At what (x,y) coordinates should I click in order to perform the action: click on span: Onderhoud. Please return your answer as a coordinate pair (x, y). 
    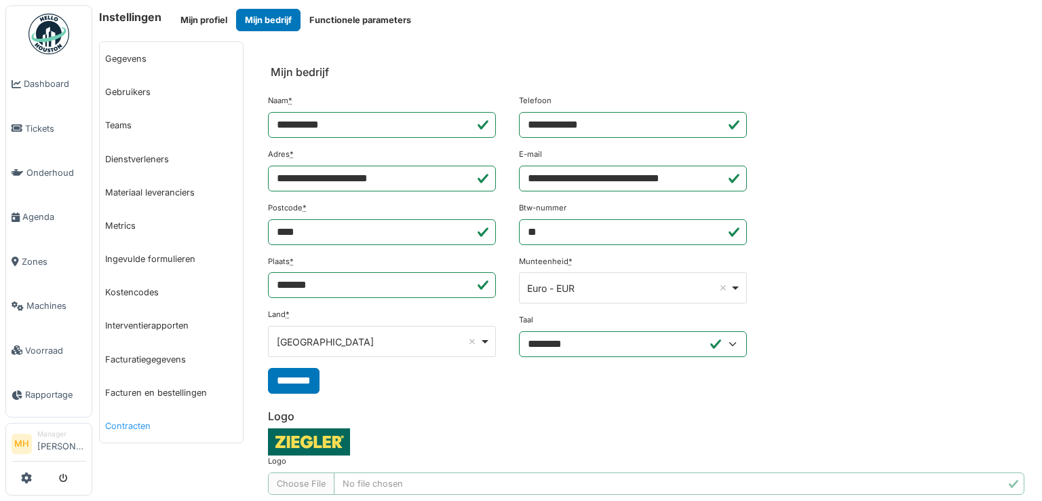
    Looking at the image, I should click on (56, 172).